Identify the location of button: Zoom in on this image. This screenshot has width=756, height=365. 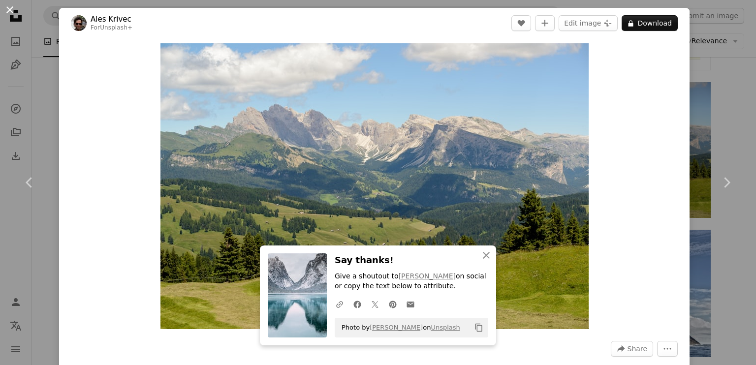
(375, 186).